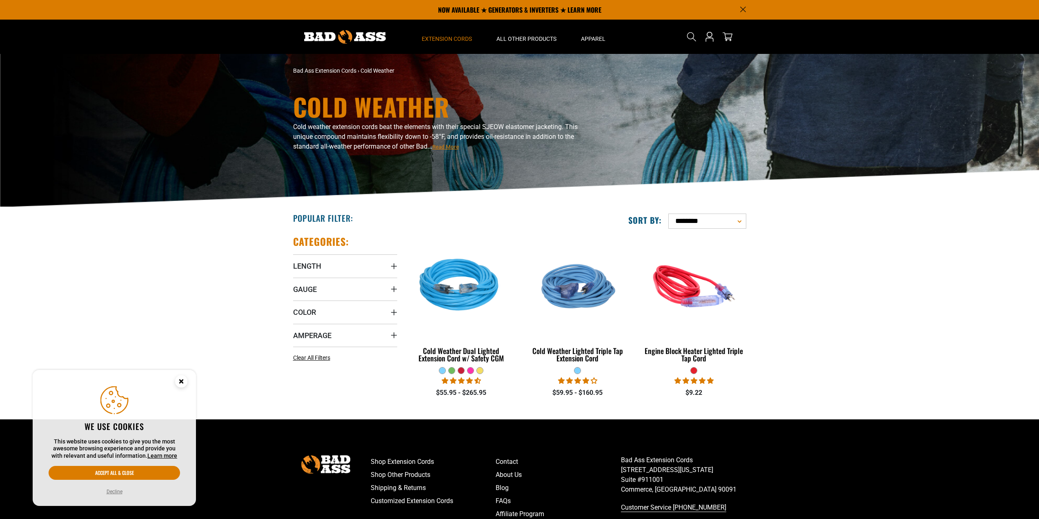  What do you see at coordinates (313, 358) in the screenshot?
I see `a: Clear All Filters` at bounding box center [313, 358].